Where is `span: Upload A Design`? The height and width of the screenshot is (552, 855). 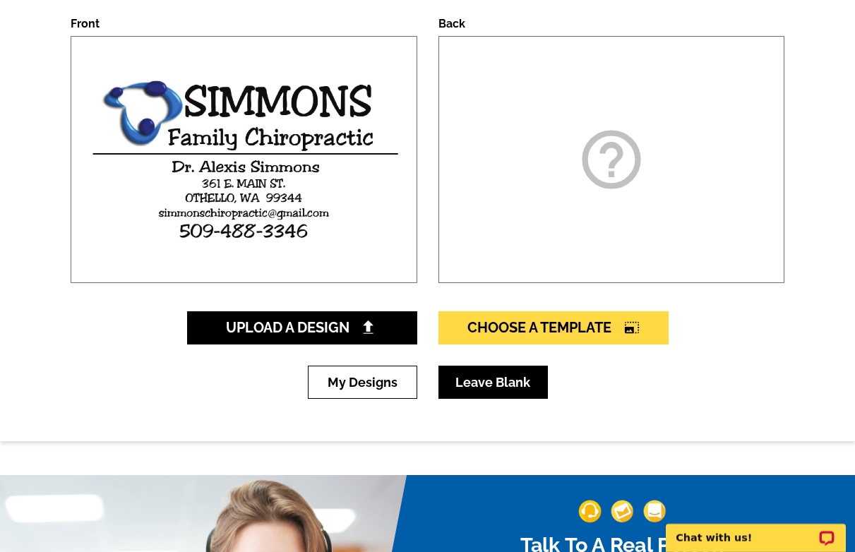
span: Upload A Design is located at coordinates (301, 327).